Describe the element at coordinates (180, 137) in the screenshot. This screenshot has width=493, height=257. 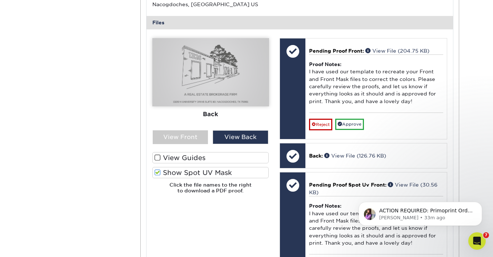
I see `div: View Front` at that location.